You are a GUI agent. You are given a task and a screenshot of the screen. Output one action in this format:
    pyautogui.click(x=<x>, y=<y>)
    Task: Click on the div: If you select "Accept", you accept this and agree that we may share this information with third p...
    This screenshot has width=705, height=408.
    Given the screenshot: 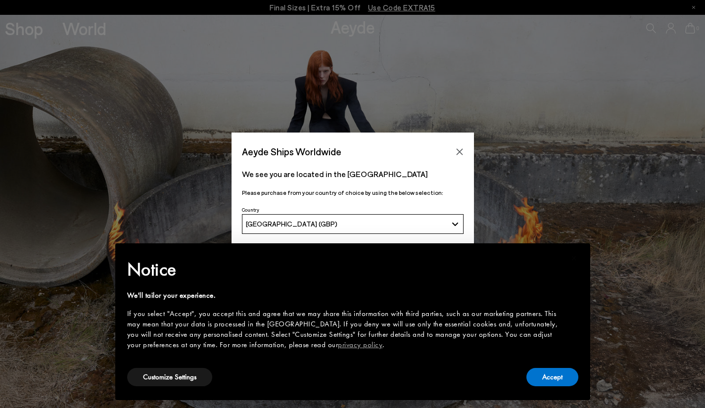 What is the action you would take?
    pyautogui.click(x=345, y=330)
    